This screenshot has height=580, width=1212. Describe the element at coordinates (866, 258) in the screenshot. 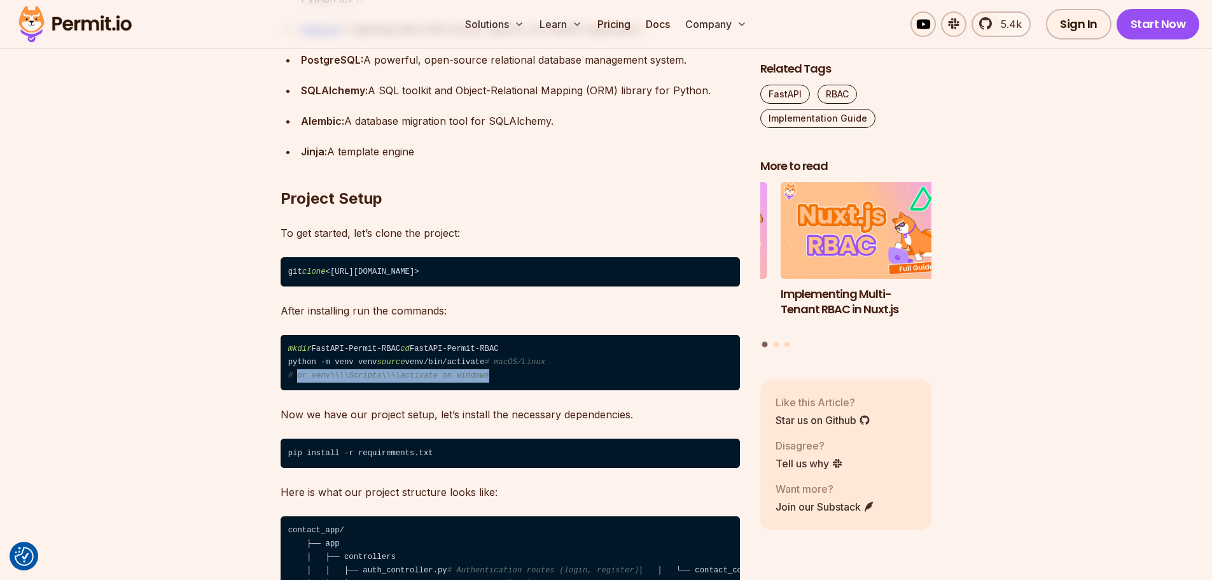

I see `a: Implementing Multi-Tenant RBAC in Nuxt.jsImplementing Multi-Tenant RBAC in Nuxt.js` at that location.